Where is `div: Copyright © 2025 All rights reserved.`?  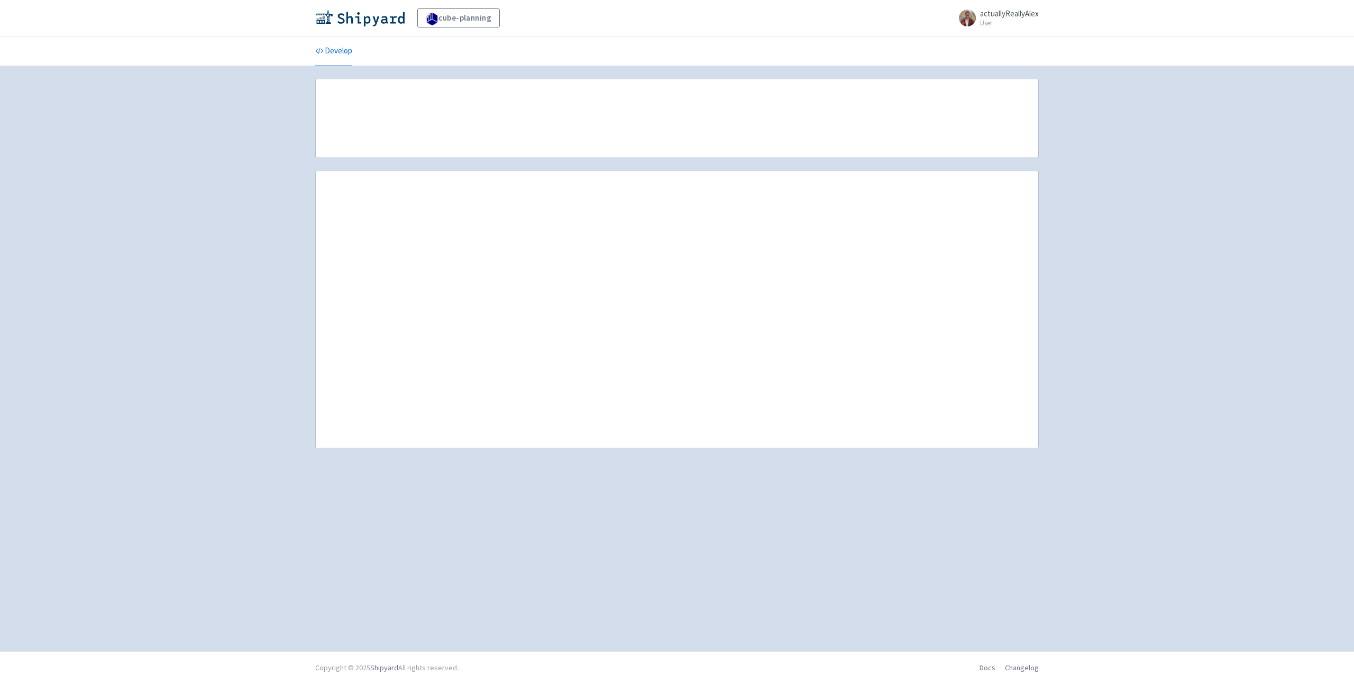
div: Copyright © 2025 All rights reserved. is located at coordinates (387, 668).